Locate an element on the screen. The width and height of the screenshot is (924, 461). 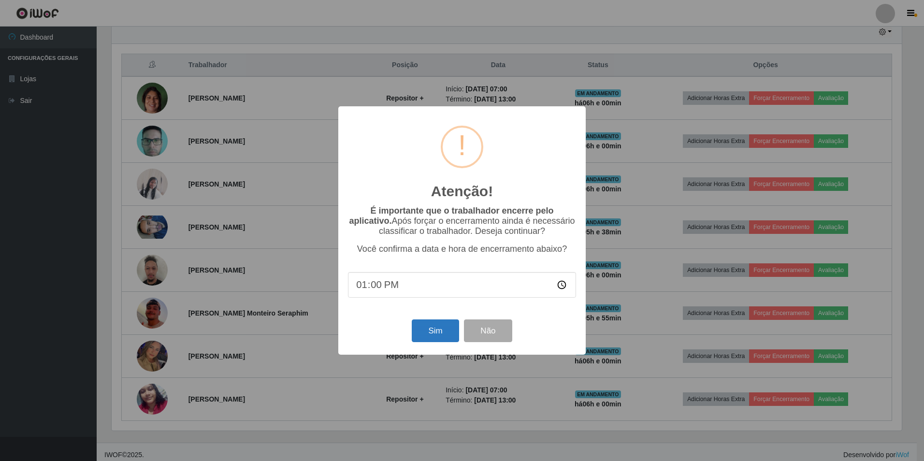
p: Você confirma a data e hora de encerramento abaixo? is located at coordinates (462, 249).